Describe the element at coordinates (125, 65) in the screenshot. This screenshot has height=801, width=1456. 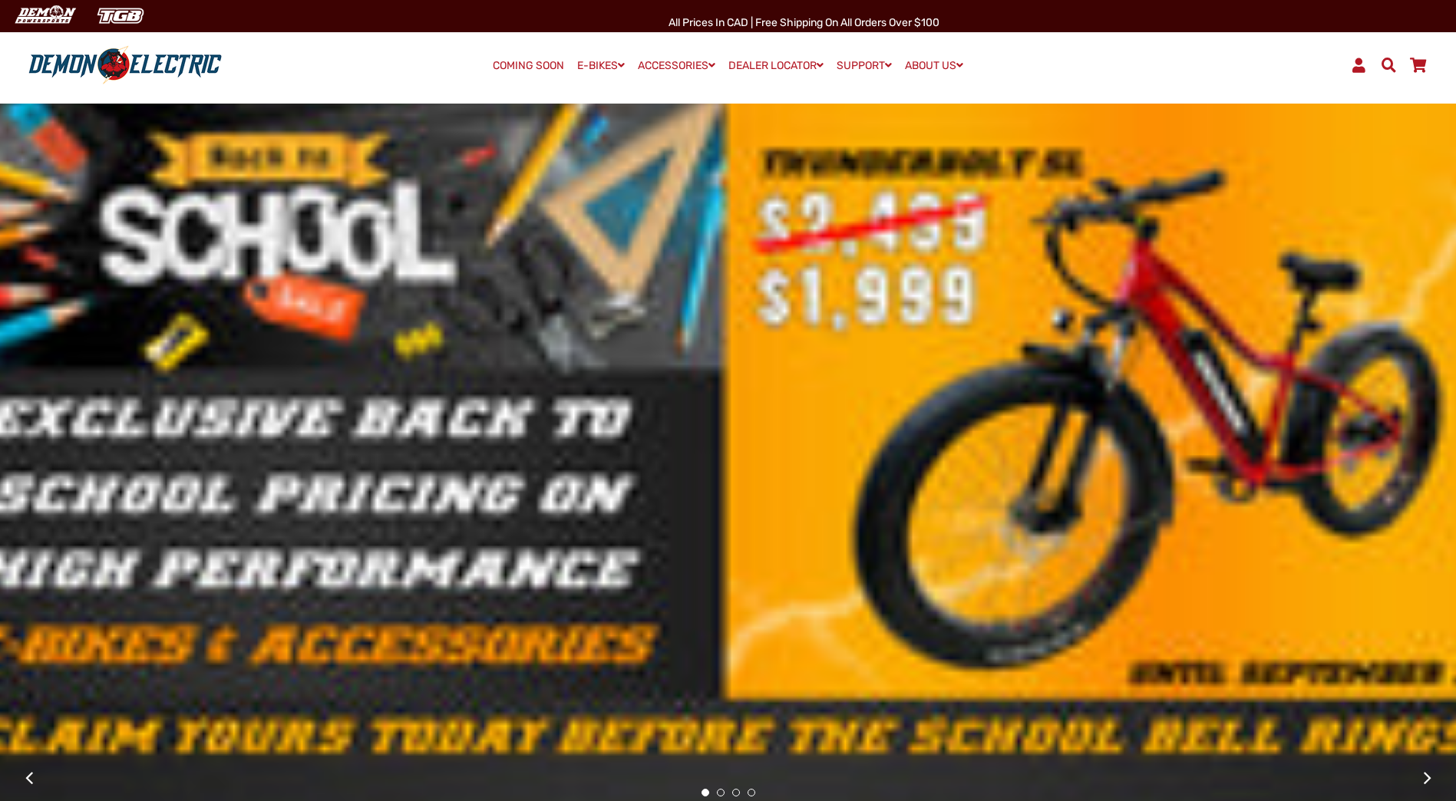
I see `img: Demon Electric logo` at that location.